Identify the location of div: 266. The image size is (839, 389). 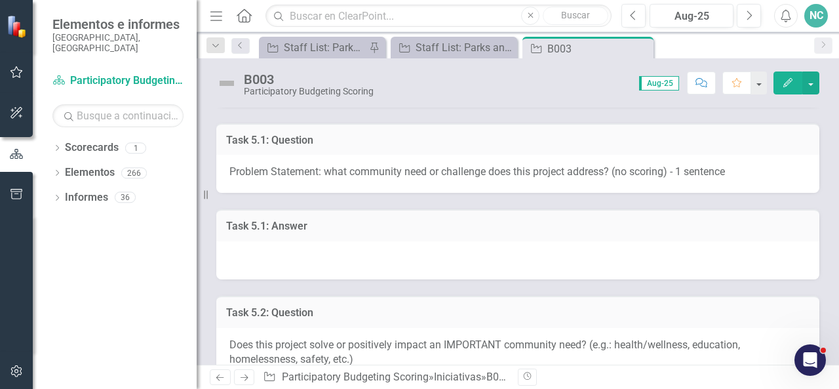
(134, 172).